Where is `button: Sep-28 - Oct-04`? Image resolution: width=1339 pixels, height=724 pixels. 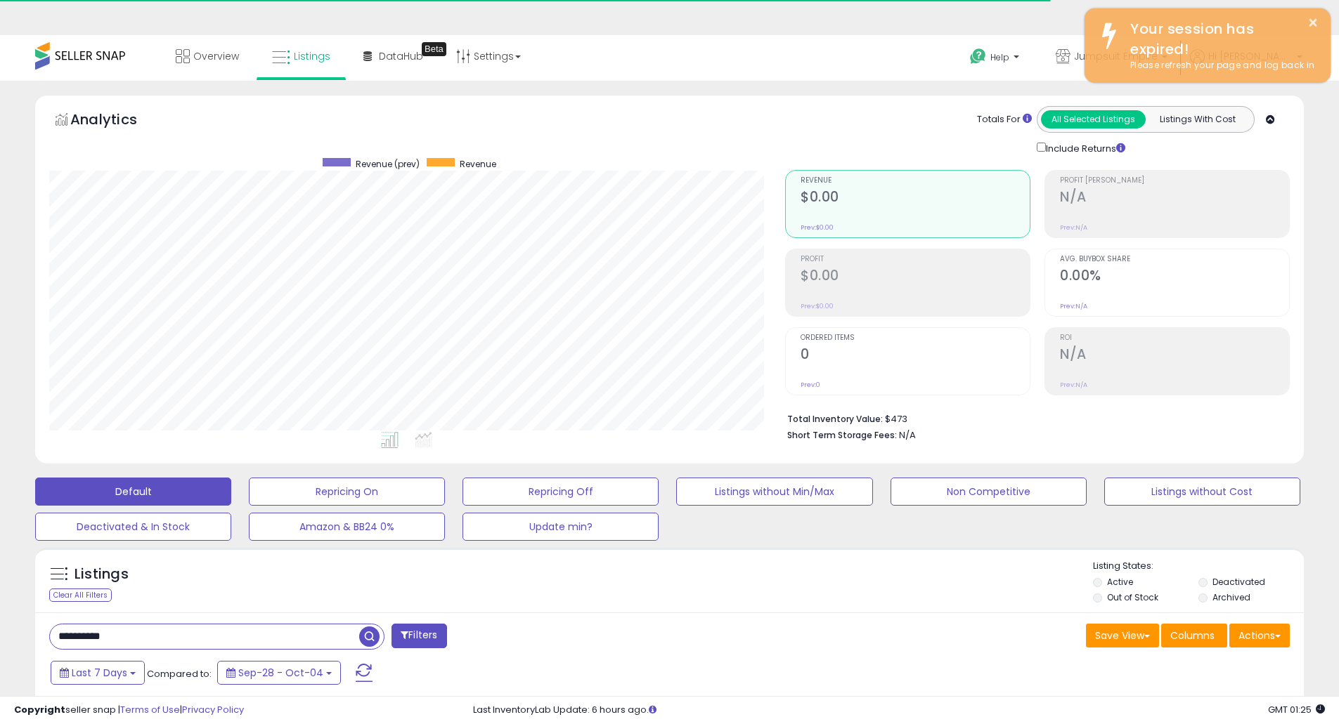 button: Sep-28 - Oct-04 is located at coordinates (279, 673).